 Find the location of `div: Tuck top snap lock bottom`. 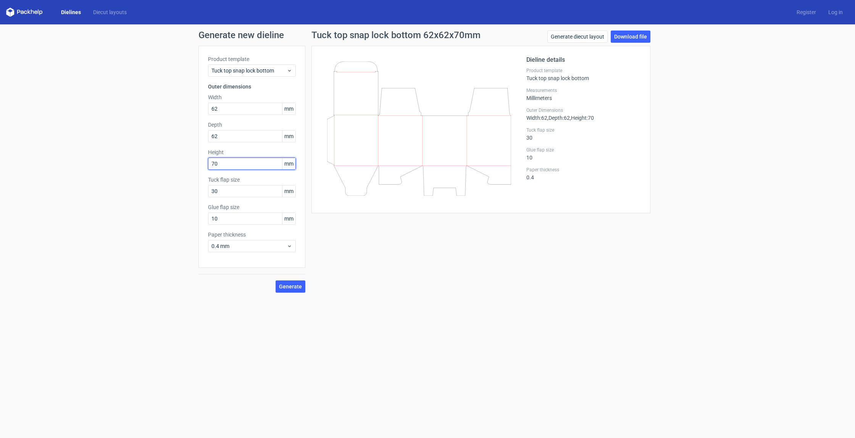

div: Tuck top snap lock bottom is located at coordinates (584, 74).